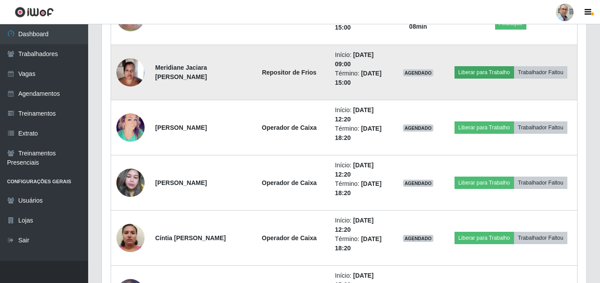 This screenshot has width=600, height=283. Describe the element at coordinates (34, 12) in the screenshot. I see `img: CoreUI Logo` at that location.